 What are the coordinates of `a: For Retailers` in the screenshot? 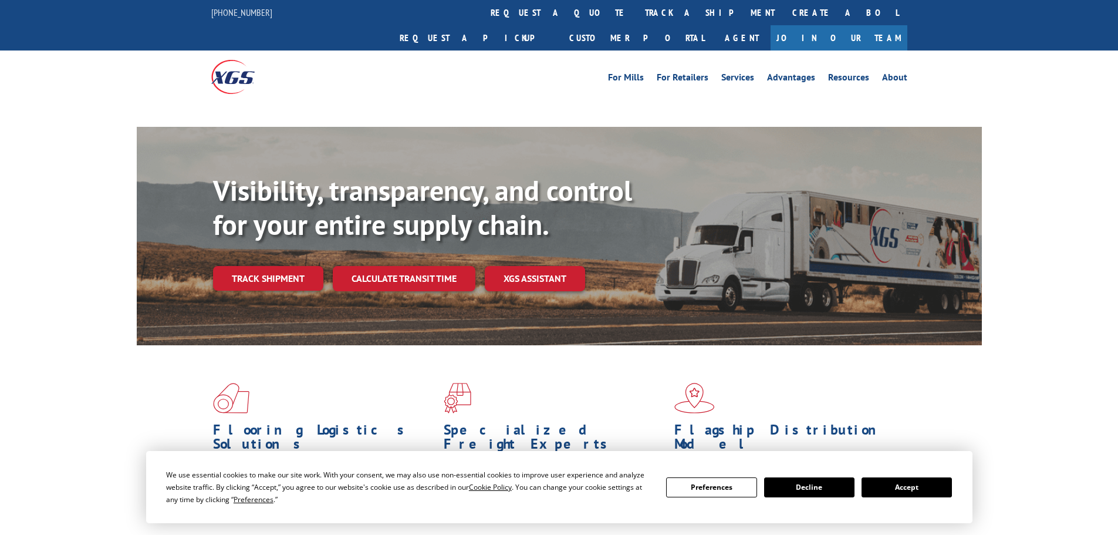 It's located at (682, 79).